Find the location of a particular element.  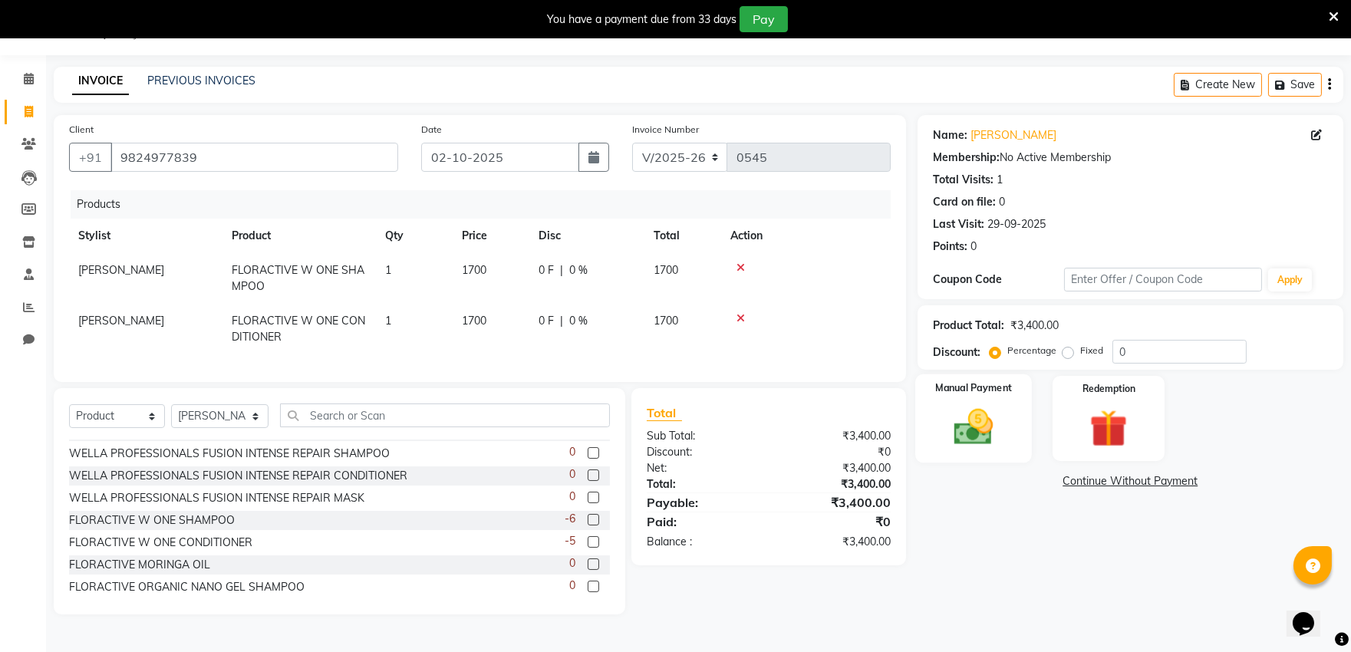

div: Membership: is located at coordinates (966, 157).